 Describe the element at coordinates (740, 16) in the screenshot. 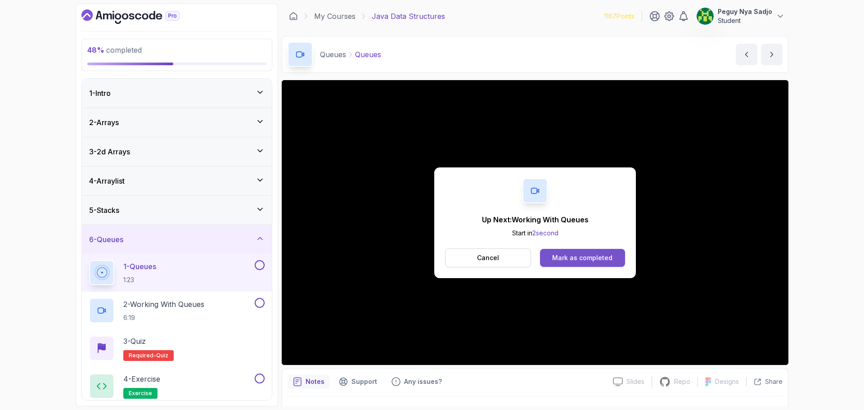

I see `button: user profile imagePeguy Nya SadjoStudent` at that location.